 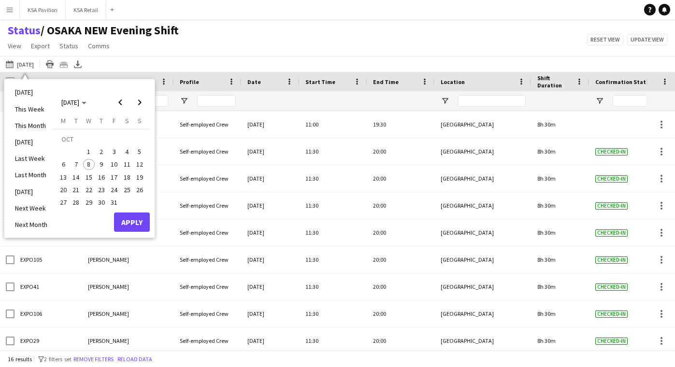 I want to click on span: 12, so click(x=140, y=165).